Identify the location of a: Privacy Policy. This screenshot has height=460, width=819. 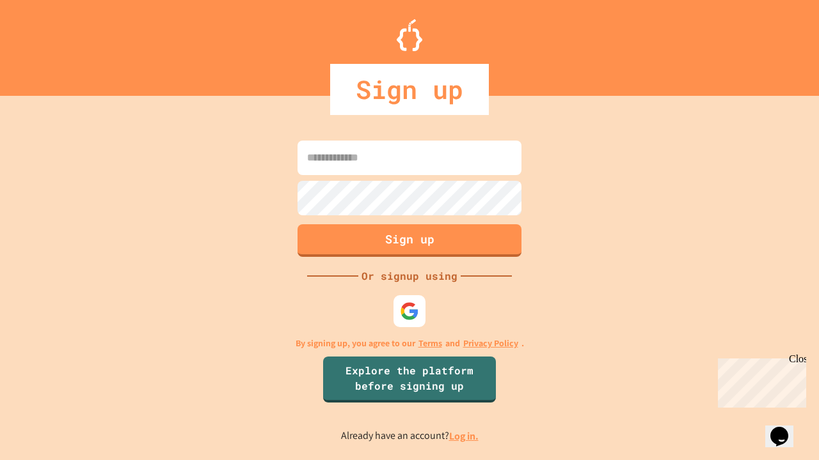
(490, 343).